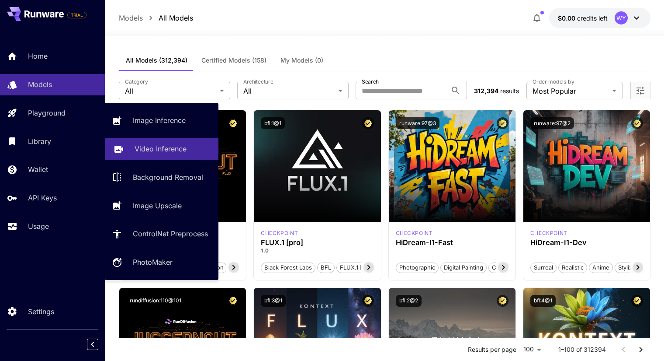 The width and height of the screenshot is (671, 361). What do you see at coordinates (505, 268) in the screenshot?
I see `span: Cinematic` at bounding box center [505, 268].